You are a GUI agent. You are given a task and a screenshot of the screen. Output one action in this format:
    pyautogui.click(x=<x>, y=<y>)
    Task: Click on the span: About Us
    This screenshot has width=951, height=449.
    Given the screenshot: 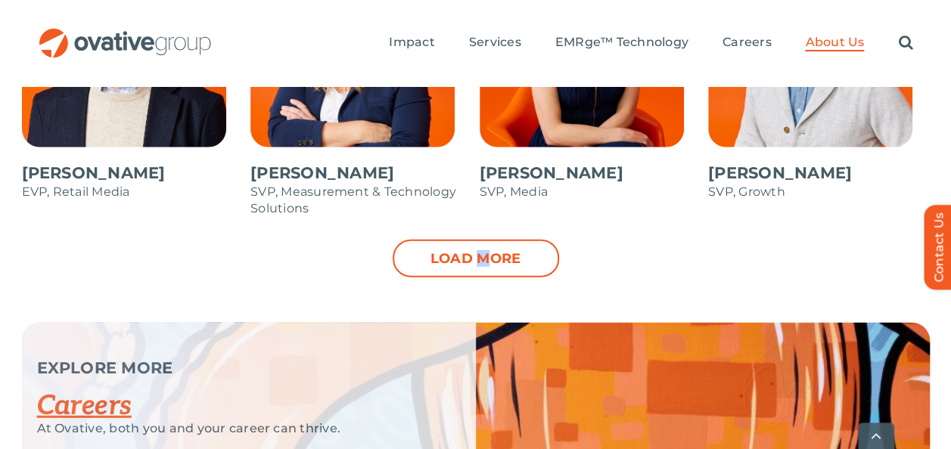 What is the action you would take?
    pyautogui.click(x=835, y=42)
    